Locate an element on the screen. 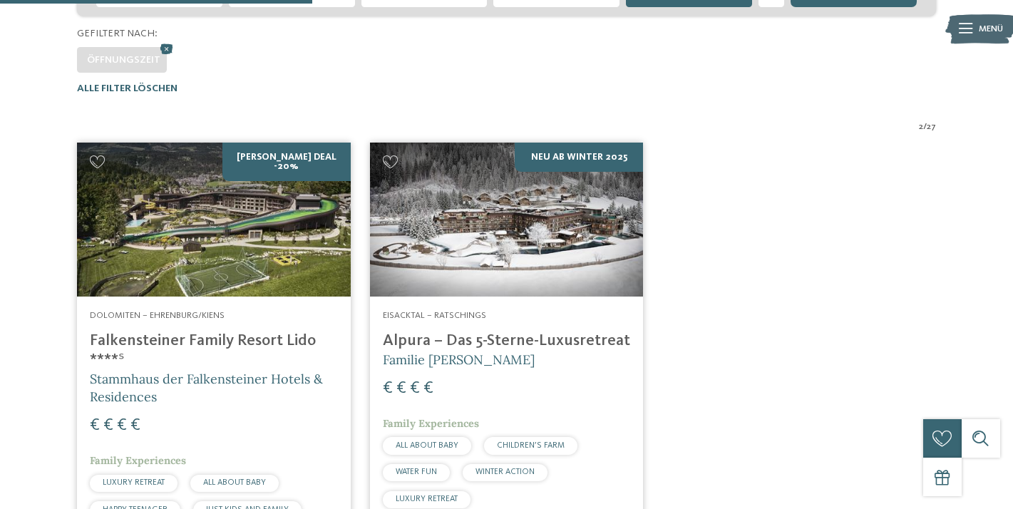 The width and height of the screenshot is (1013, 509). span: 27 is located at coordinates (931, 127).